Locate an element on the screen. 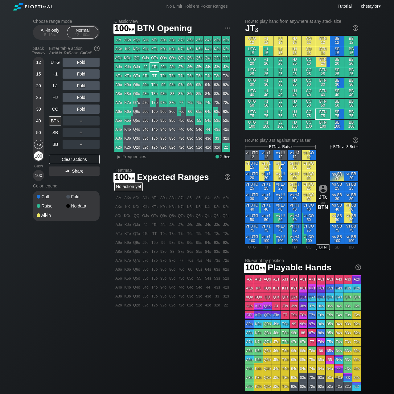 The image size is (394, 394). span: s is located at coordinates (256, 29).